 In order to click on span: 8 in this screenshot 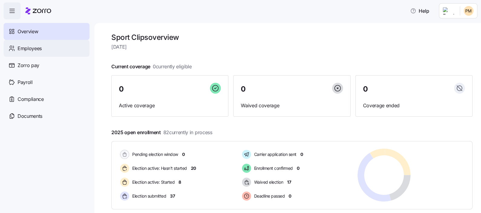, I will do `click(180, 182)`.